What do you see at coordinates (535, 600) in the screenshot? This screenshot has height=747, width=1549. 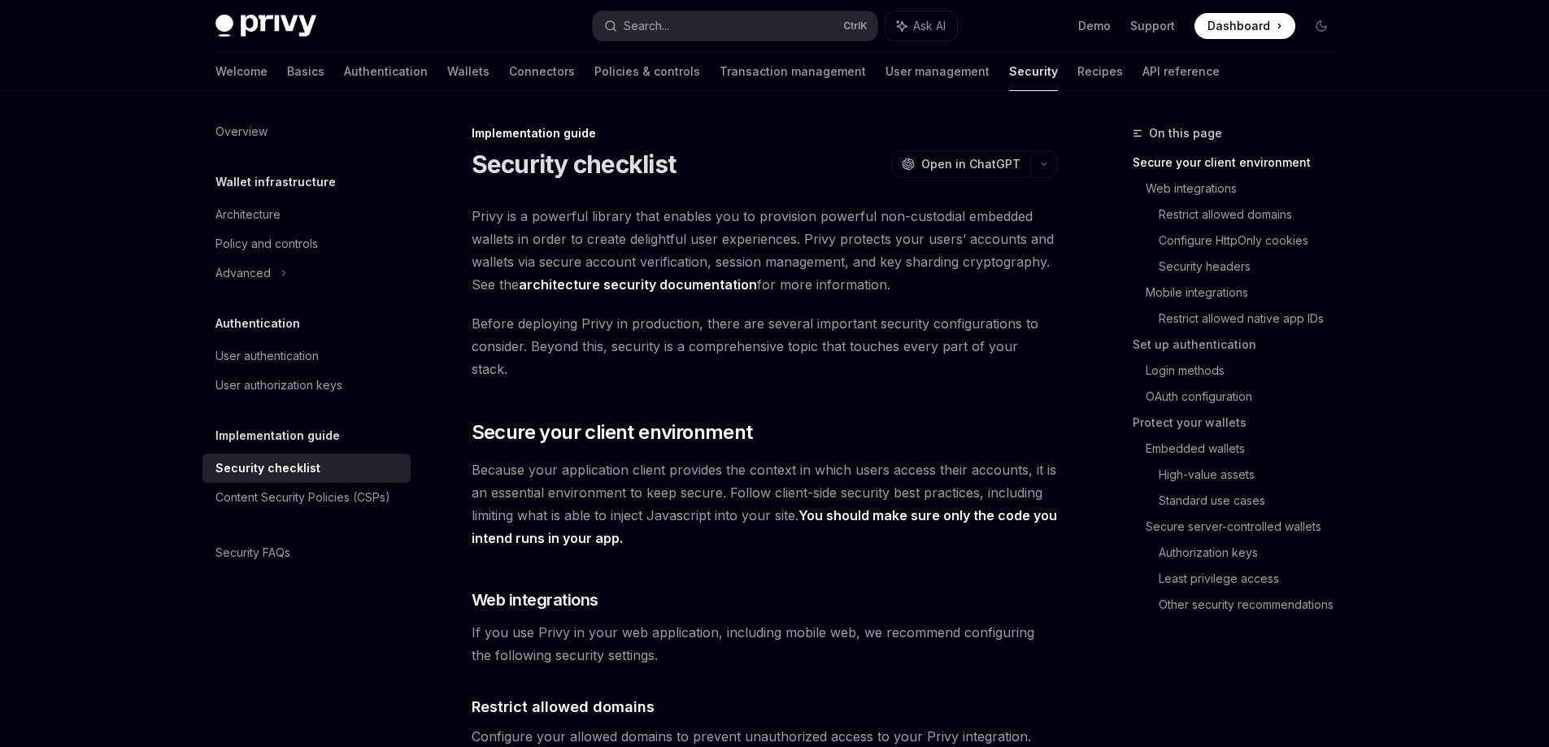 I see `span: Web integrations` at bounding box center [535, 600].